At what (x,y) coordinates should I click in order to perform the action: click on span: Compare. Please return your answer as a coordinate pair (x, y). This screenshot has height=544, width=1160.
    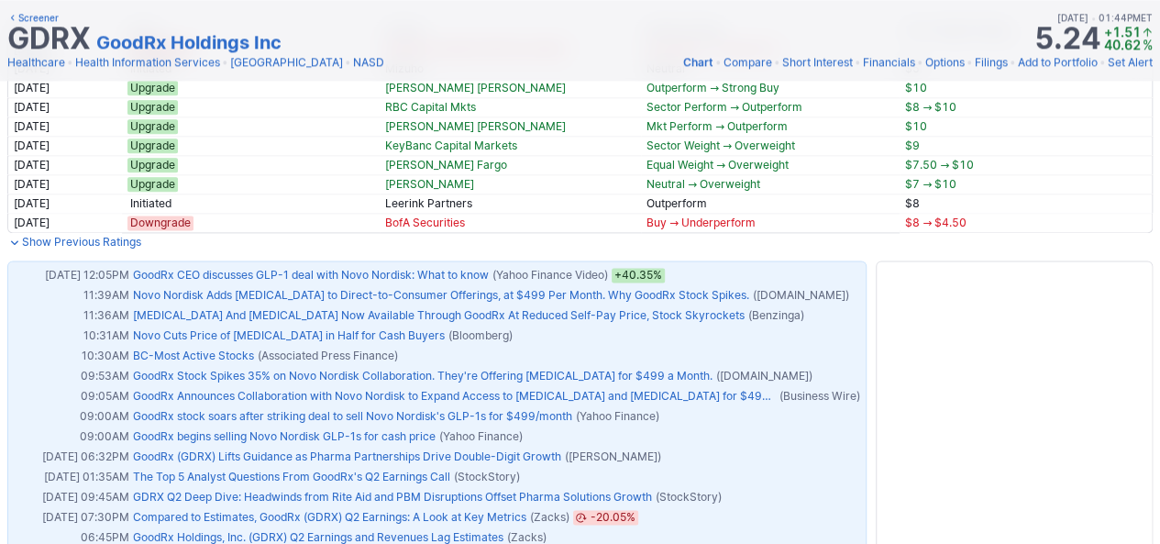
    Looking at the image, I should click on (747, 61).